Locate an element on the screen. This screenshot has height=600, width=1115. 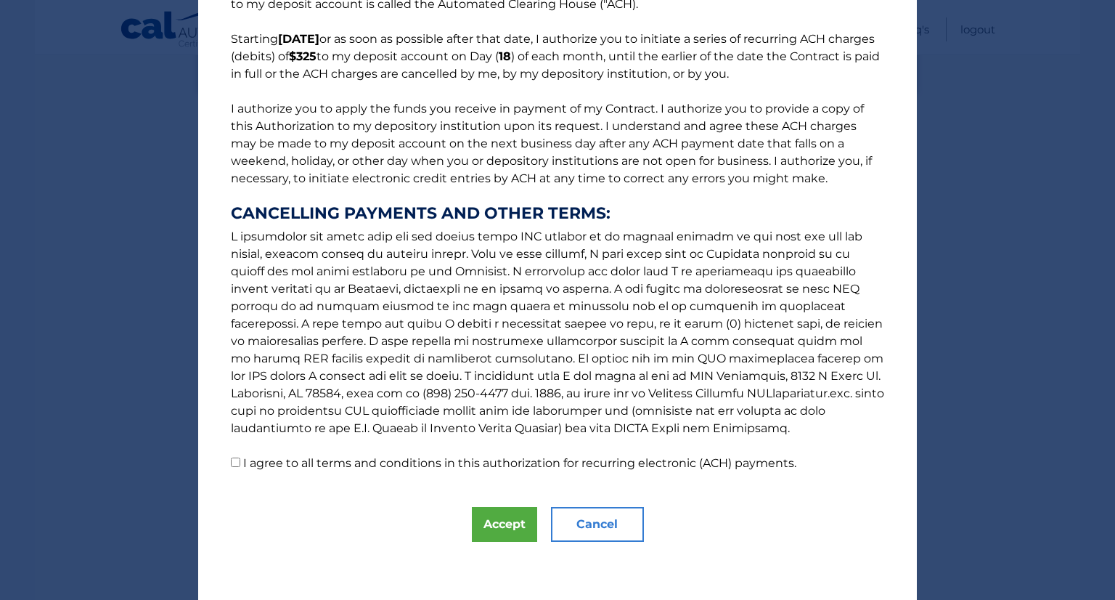
b: $325 is located at coordinates (303, 56).